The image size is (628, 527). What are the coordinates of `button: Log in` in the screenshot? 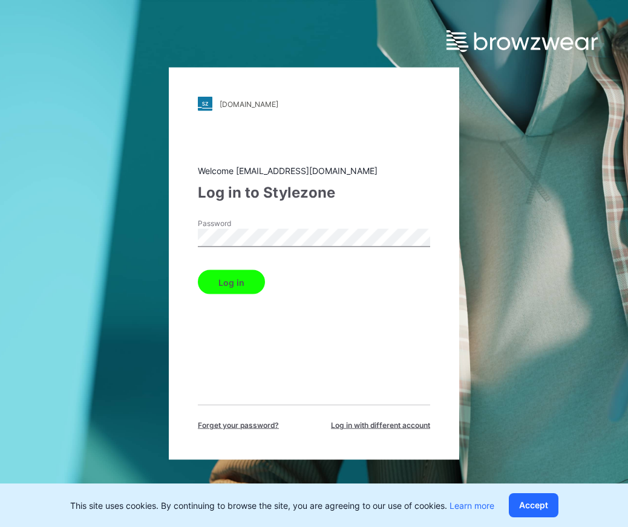 It's located at (231, 282).